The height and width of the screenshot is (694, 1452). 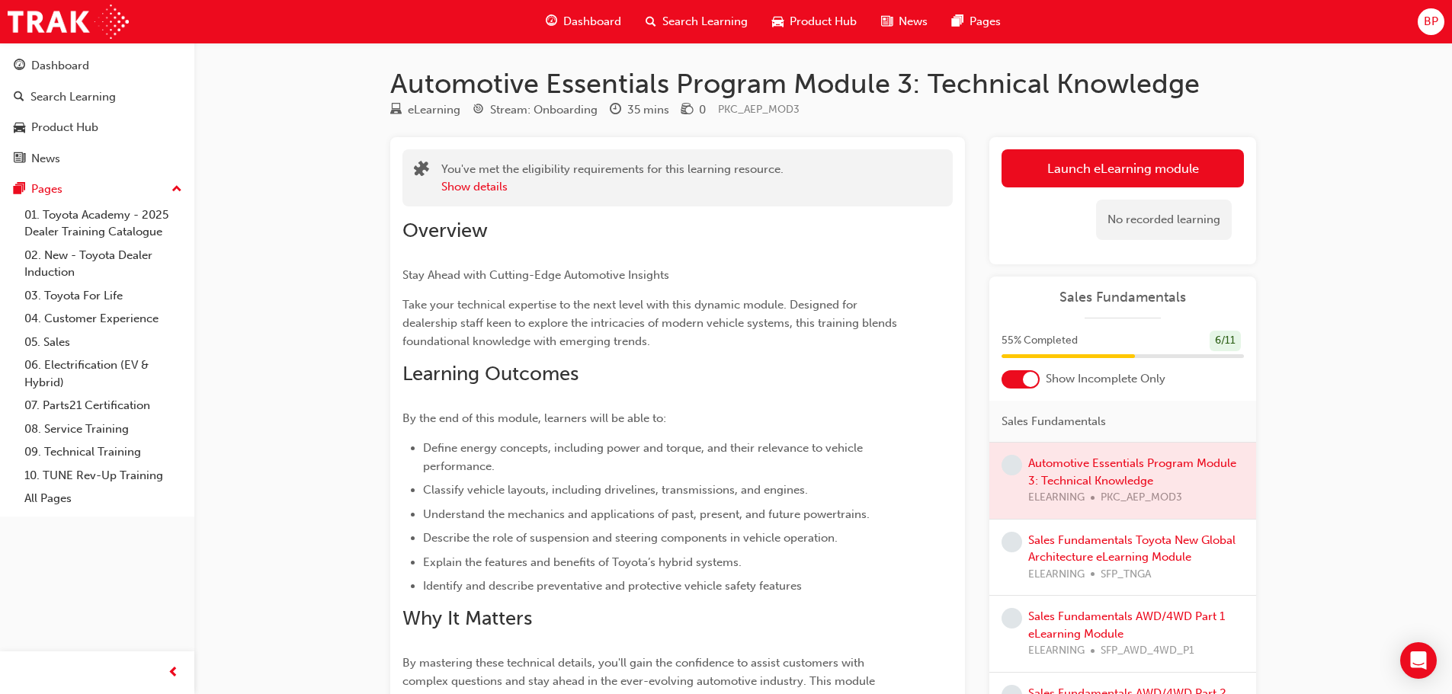 What do you see at coordinates (103, 342) in the screenshot?
I see `a: 05. Sales` at bounding box center [103, 342].